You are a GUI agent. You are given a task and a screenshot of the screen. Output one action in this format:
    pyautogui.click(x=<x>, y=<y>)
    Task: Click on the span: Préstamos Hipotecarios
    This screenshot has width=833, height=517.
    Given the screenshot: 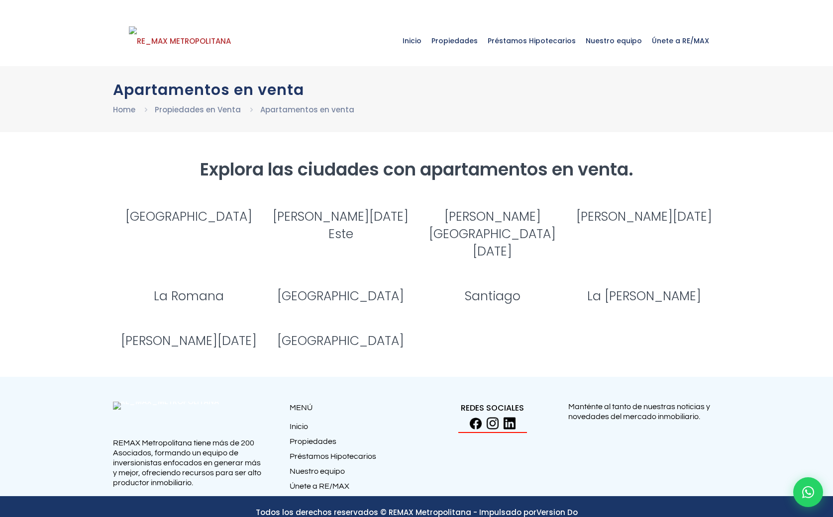 What is the action you would take?
    pyautogui.click(x=531, y=41)
    